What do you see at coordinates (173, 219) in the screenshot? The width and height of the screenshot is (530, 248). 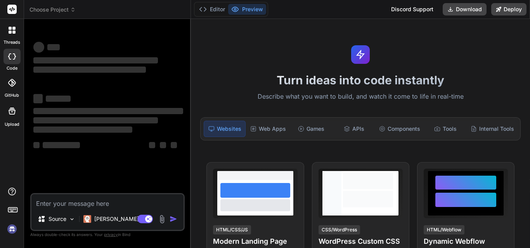 I see `img: icon` at bounding box center [173, 219].